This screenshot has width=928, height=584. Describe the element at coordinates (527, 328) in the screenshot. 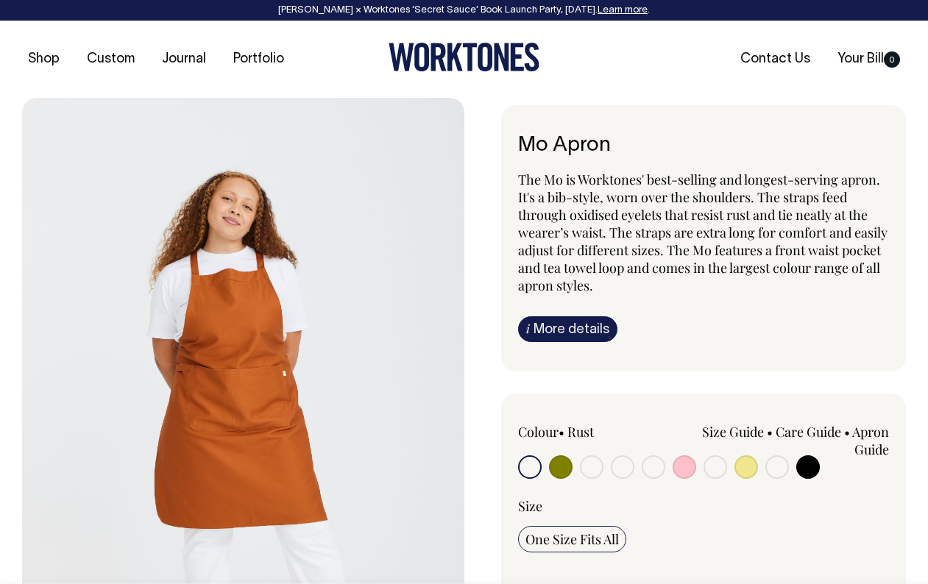

I see `span: i` at that location.